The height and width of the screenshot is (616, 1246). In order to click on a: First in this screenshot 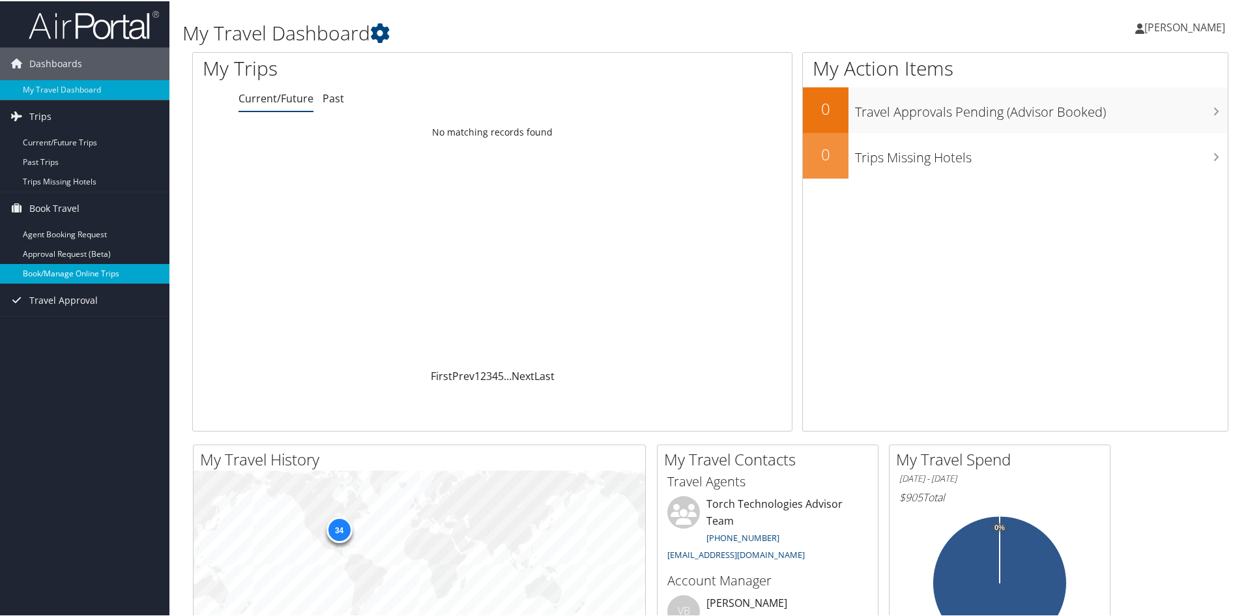, I will do `click(441, 375)`.